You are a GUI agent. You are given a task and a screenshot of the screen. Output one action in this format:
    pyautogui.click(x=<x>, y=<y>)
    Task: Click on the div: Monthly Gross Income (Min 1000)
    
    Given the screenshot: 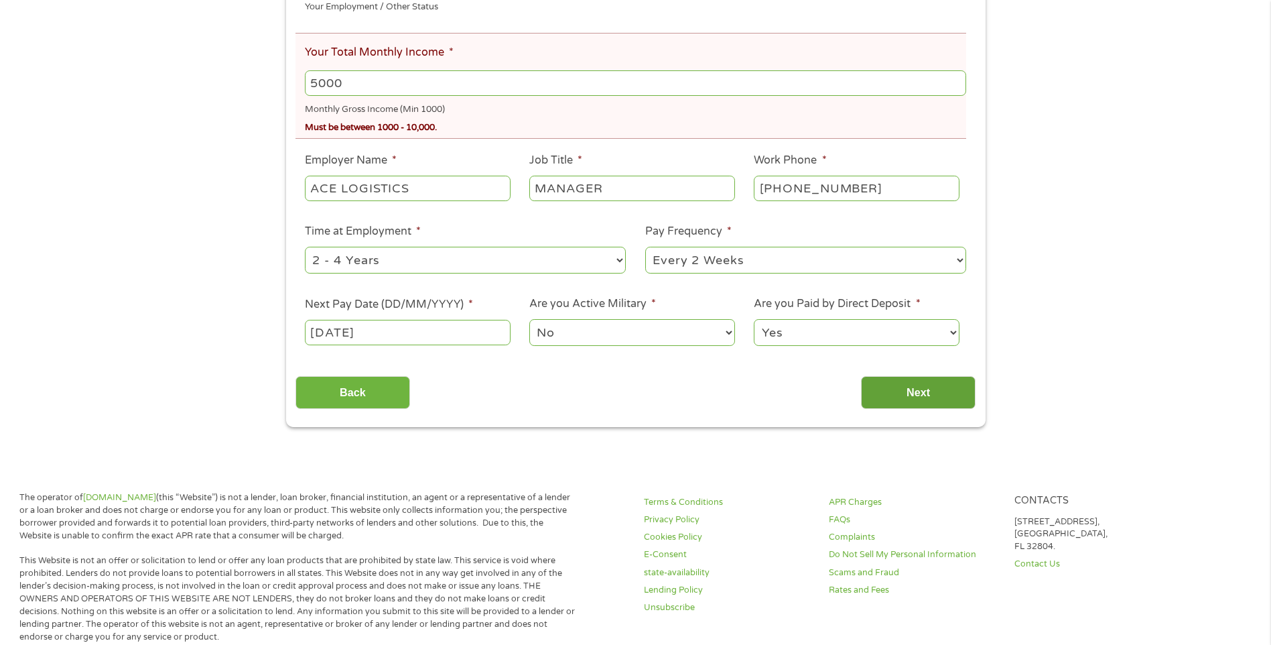 What is the action you would take?
    pyautogui.click(x=635, y=107)
    